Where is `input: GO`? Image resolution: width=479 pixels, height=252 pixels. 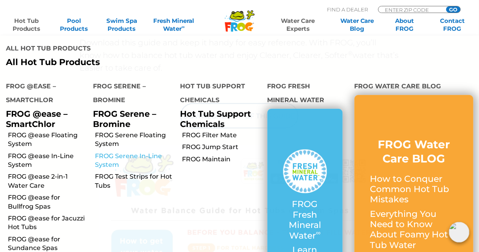
input: GO is located at coordinates (453, 9).